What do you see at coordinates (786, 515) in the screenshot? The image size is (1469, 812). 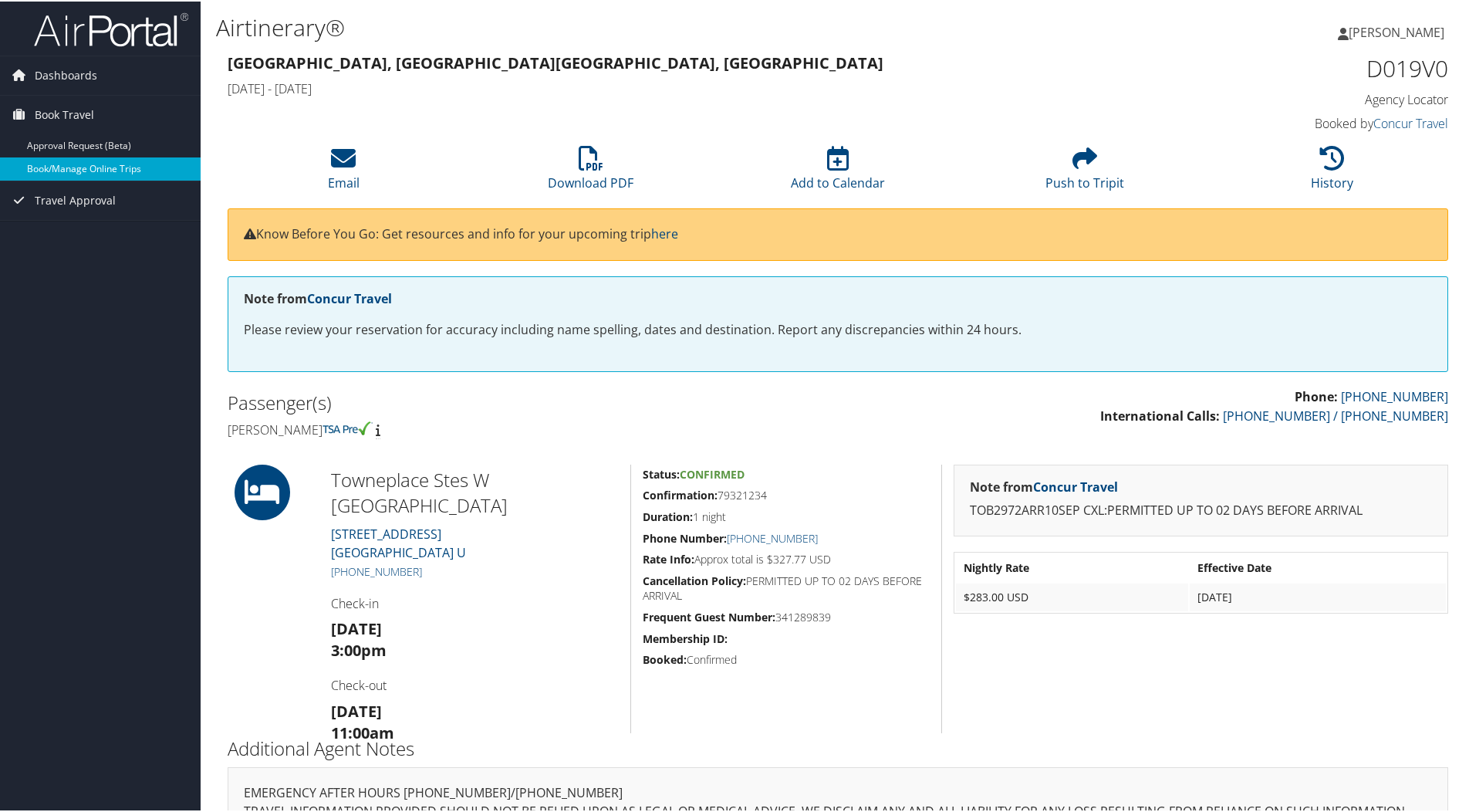 I see `h5: 1 night` at bounding box center [786, 515].